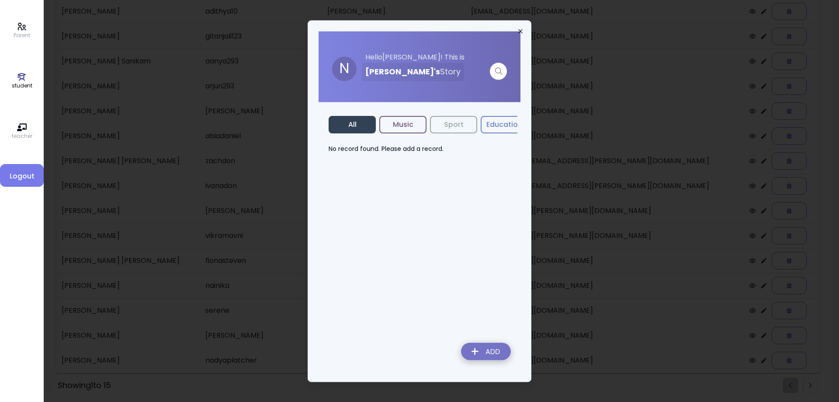 This screenshot has height=402, width=839. I want to click on div: N, so click(344, 69).